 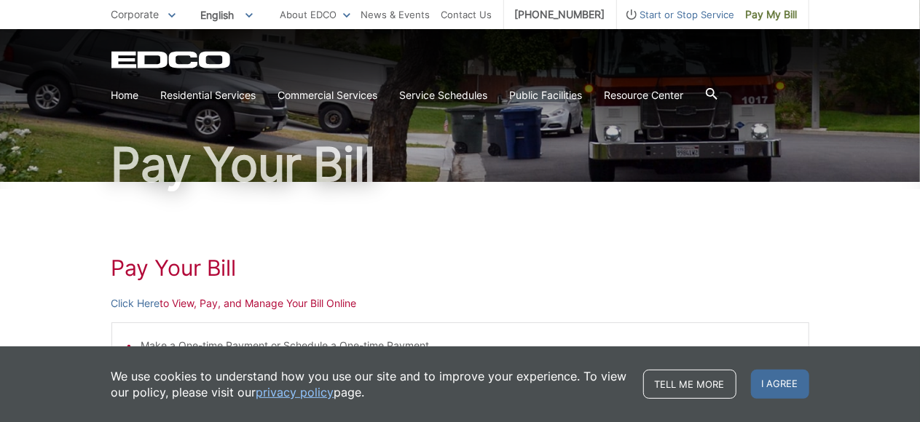 What do you see at coordinates (208, 95) in the screenshot?
I see `a: Residential Services` at bounding box center [208, 95].